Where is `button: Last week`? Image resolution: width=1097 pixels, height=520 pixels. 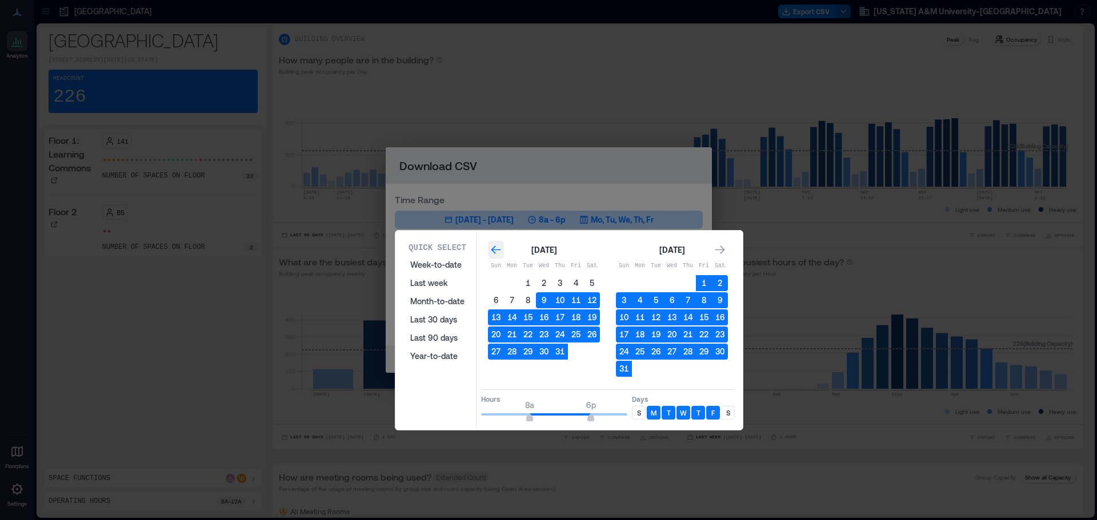 button: Last week is located at coordinates (437, 283).